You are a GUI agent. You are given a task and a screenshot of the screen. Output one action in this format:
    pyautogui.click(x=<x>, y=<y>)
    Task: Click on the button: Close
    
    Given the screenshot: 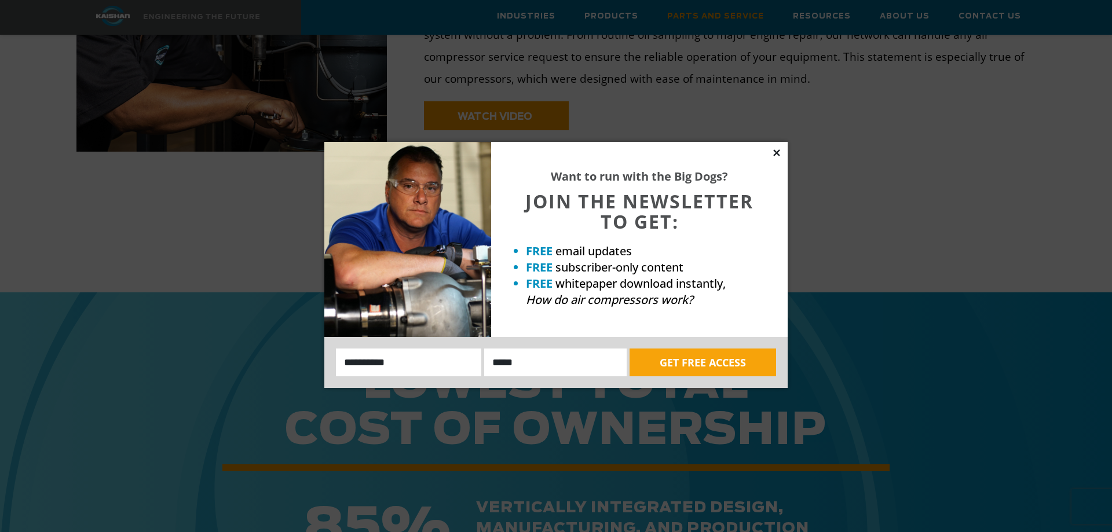 What is the action you would take?
    pyautogui.click(x=777, y=153)
    